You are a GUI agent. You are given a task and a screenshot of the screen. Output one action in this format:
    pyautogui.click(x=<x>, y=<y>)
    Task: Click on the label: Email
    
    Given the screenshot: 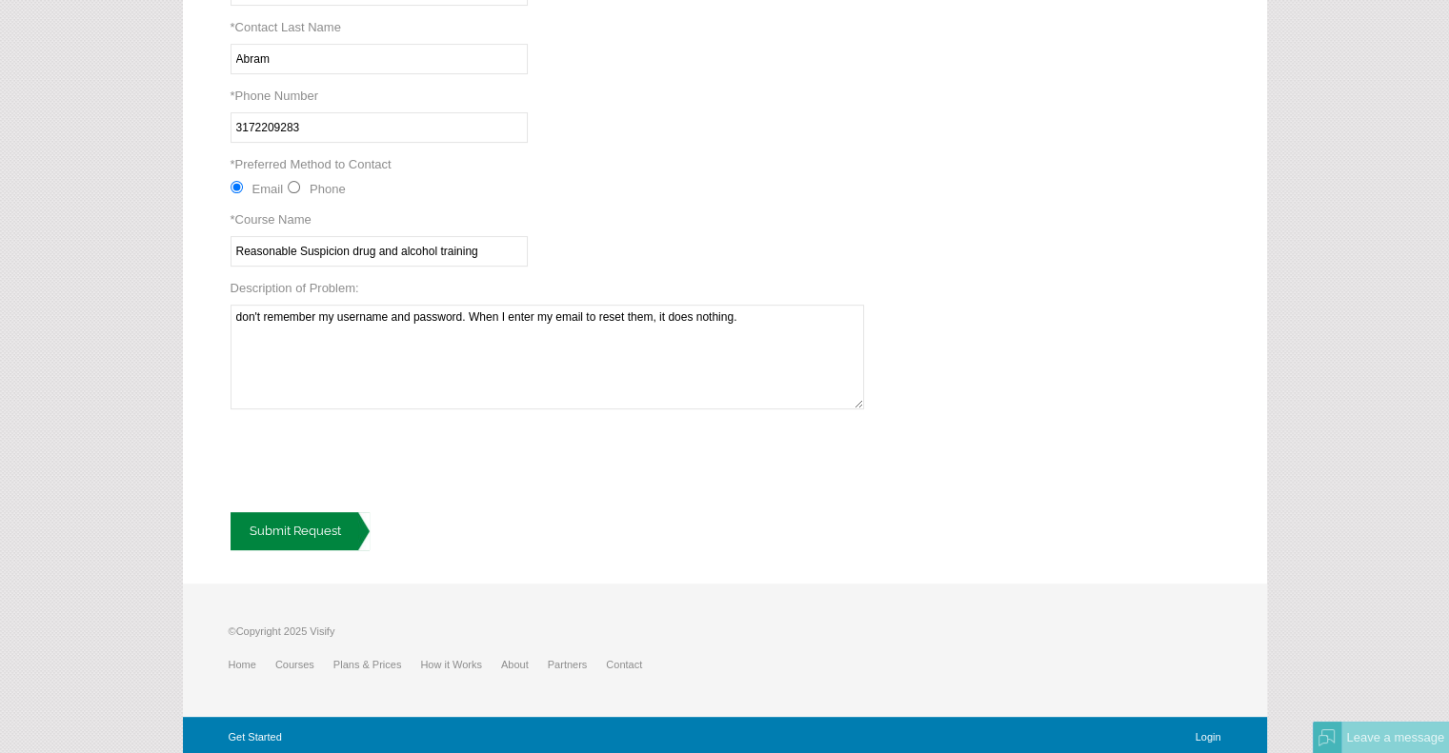 What is the action you would take?
    pyautogui.click(x=268, y=189)
    